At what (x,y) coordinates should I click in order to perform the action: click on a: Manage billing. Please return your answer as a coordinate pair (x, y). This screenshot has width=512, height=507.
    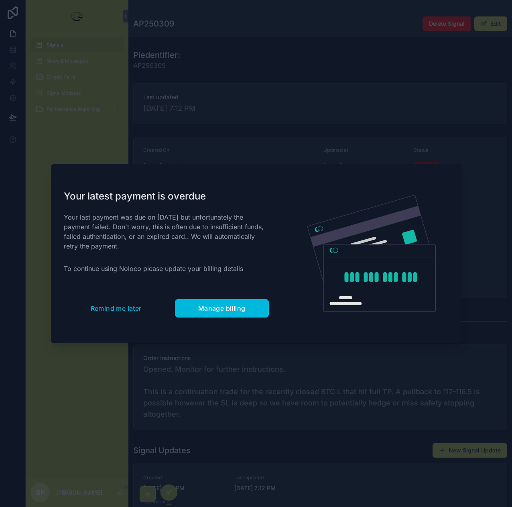
    Looking at the image, I should click on (222, 308).